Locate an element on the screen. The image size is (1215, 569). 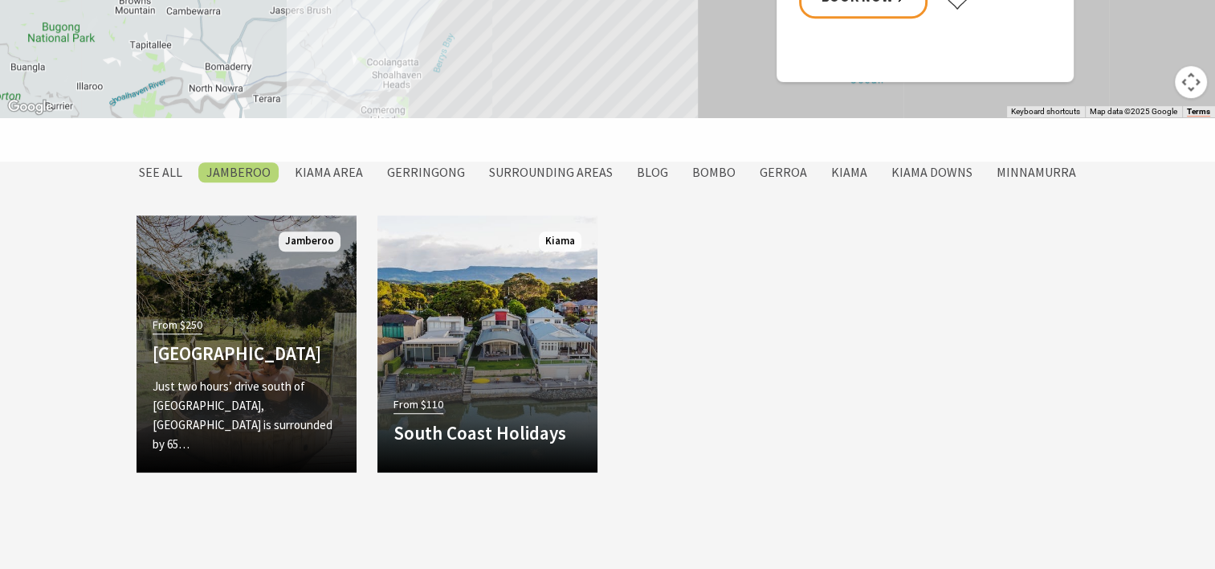
label: Gerringong is located at coordinates (426, 172).